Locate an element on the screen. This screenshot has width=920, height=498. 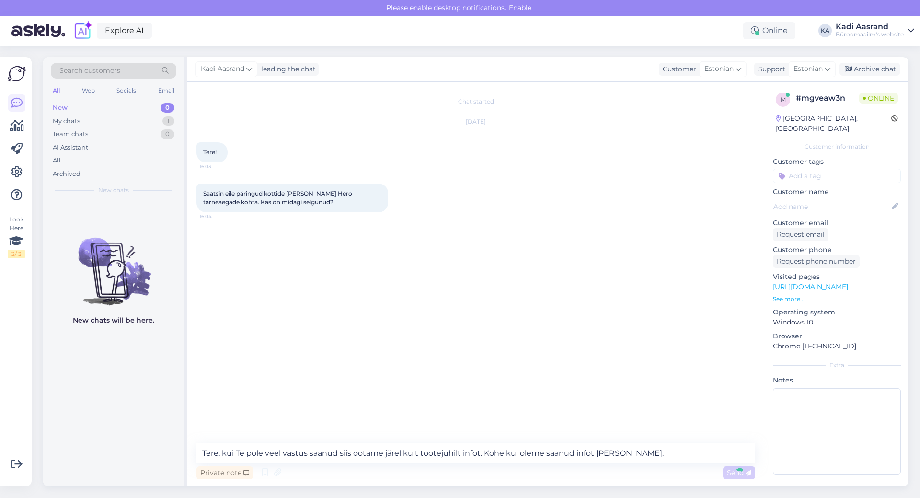
div: Team chats is located at coordinates (70, 134).